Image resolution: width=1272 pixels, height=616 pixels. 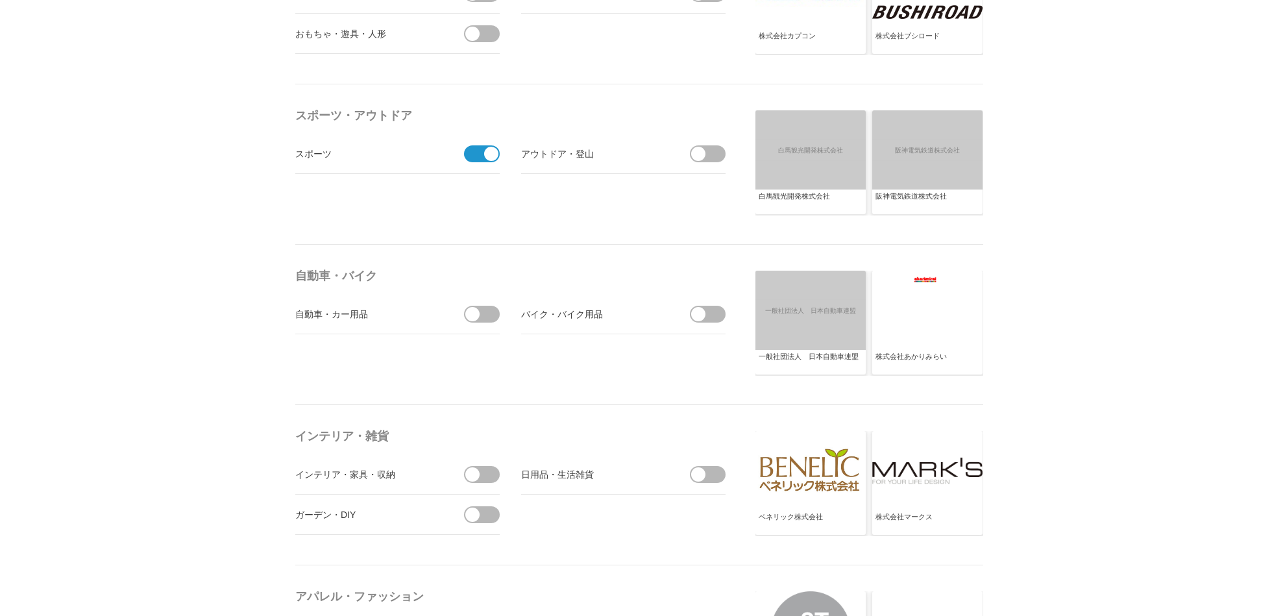 What do you see at coordinates (513, 436) in the screenshot?
I see `h4: インテリア・雑貨` at bounding box center [513, 436].